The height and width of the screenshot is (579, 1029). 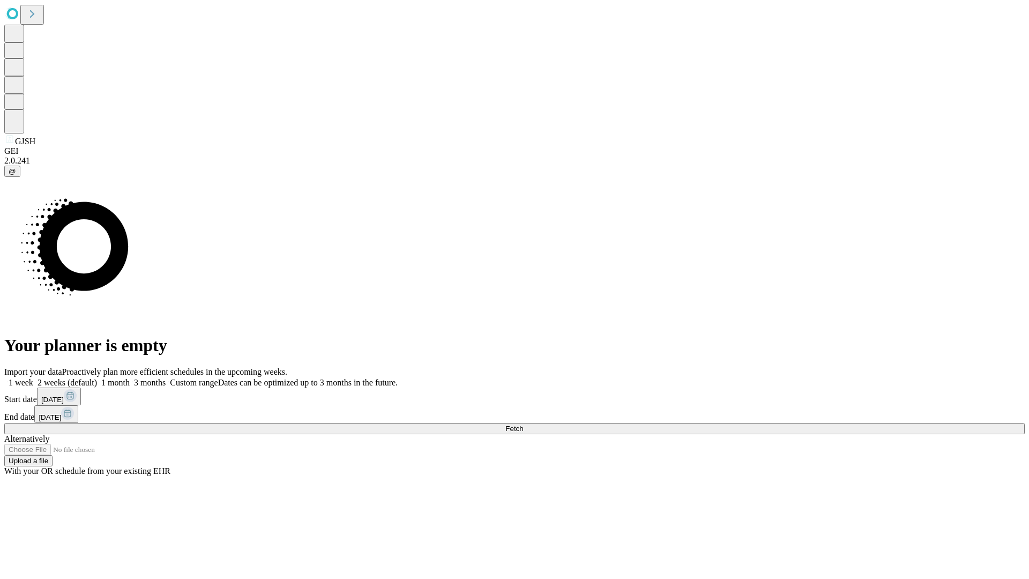 I want to click on span: 1 month, so click(x=115, y=382).